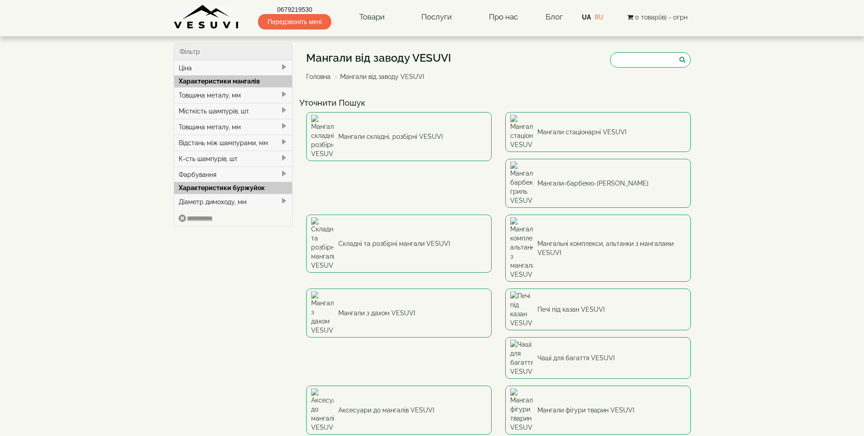 This screenshot has height=436, width=864. Describe the element at coordinates (598, 309) in the screenshot. I see `a: Печі під казан VESUVI Печі під казан VESUVI` at that location.